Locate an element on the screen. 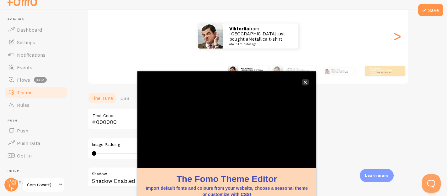  span: Events is located at coordinates (24, 67).